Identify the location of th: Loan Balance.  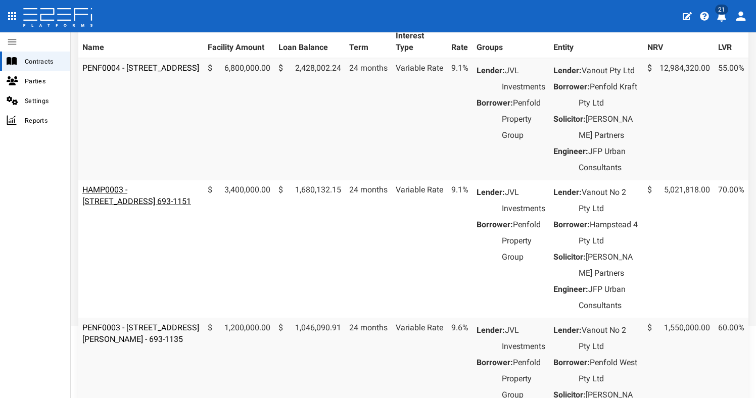
(310, 42).